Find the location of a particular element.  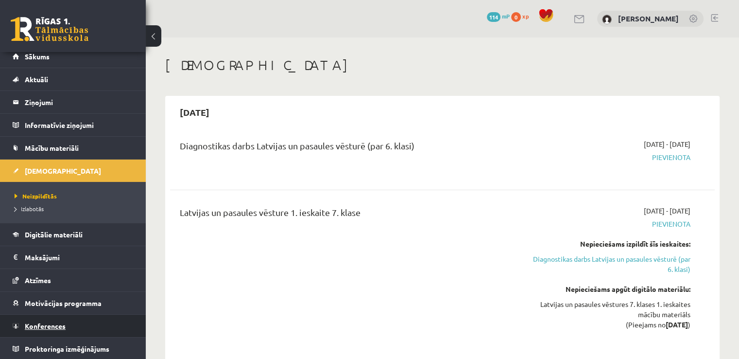

a: Izlabotās is located at coordinates (75, 208).